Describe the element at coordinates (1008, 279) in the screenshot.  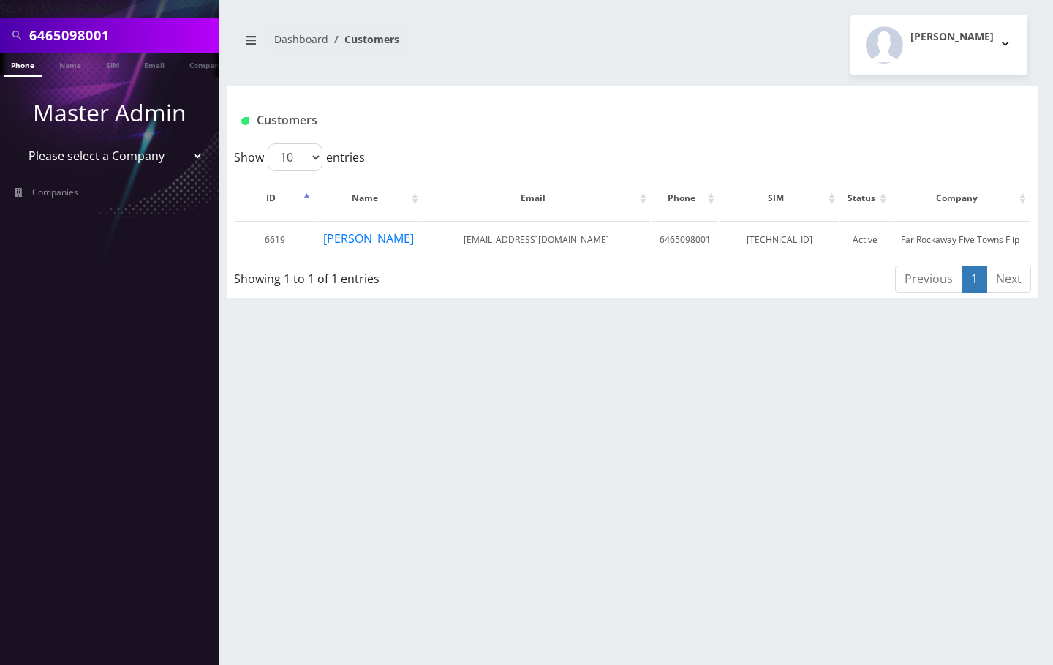
I see `a: Next` at that location.